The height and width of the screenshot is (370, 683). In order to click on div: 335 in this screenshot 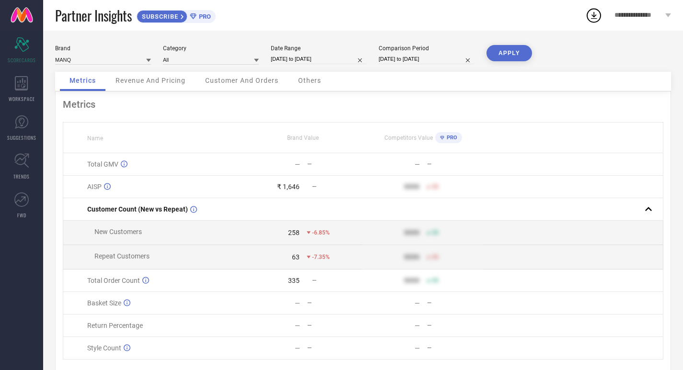, I will do `click(294, 281)`.